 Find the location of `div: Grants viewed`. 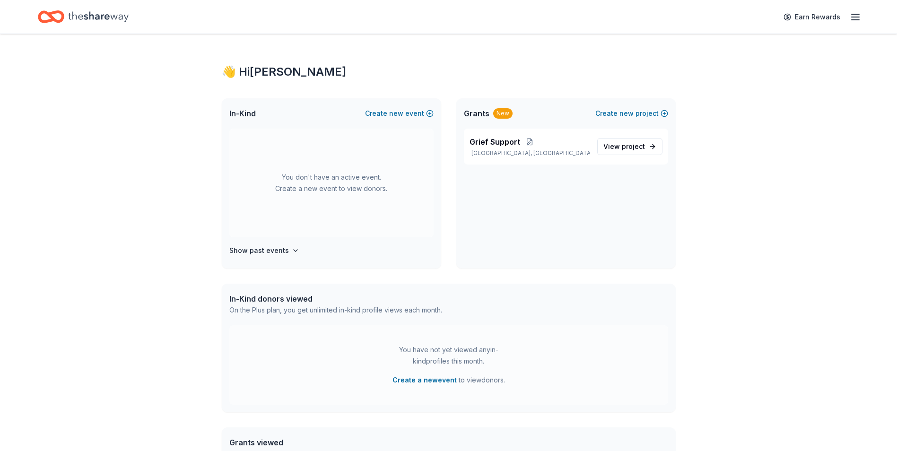

div: Grants viewed is located at coordinates (321, 443).